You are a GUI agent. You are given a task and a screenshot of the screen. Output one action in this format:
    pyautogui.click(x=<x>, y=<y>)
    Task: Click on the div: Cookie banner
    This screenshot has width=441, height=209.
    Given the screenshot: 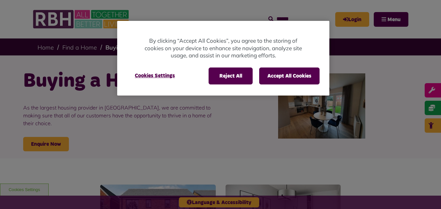 What is the action you would take?
    pyautogui.click(x=223, y=58)
    